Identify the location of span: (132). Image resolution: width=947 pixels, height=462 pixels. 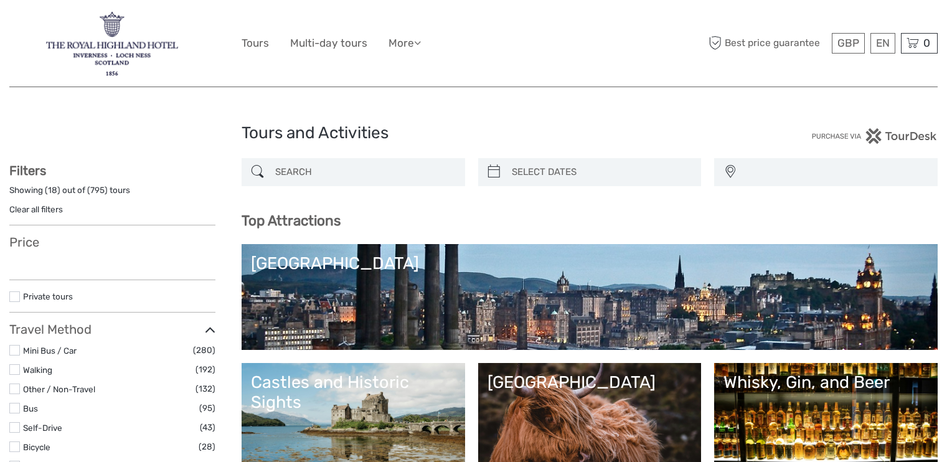
(205, 389).